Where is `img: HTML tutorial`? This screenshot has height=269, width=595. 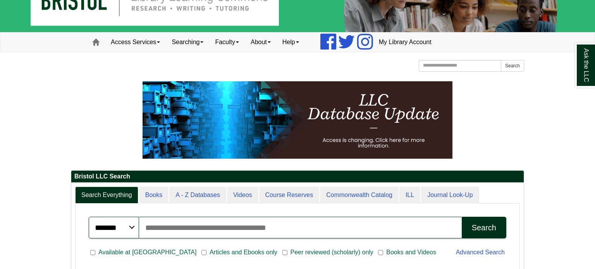 img: HTML tutorial is located at coordinates (297, 120).